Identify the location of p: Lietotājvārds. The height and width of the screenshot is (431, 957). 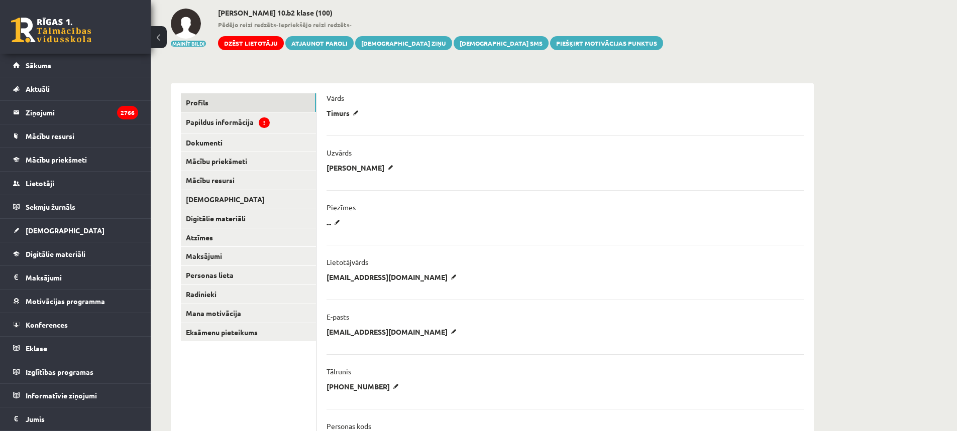
(347, 262).